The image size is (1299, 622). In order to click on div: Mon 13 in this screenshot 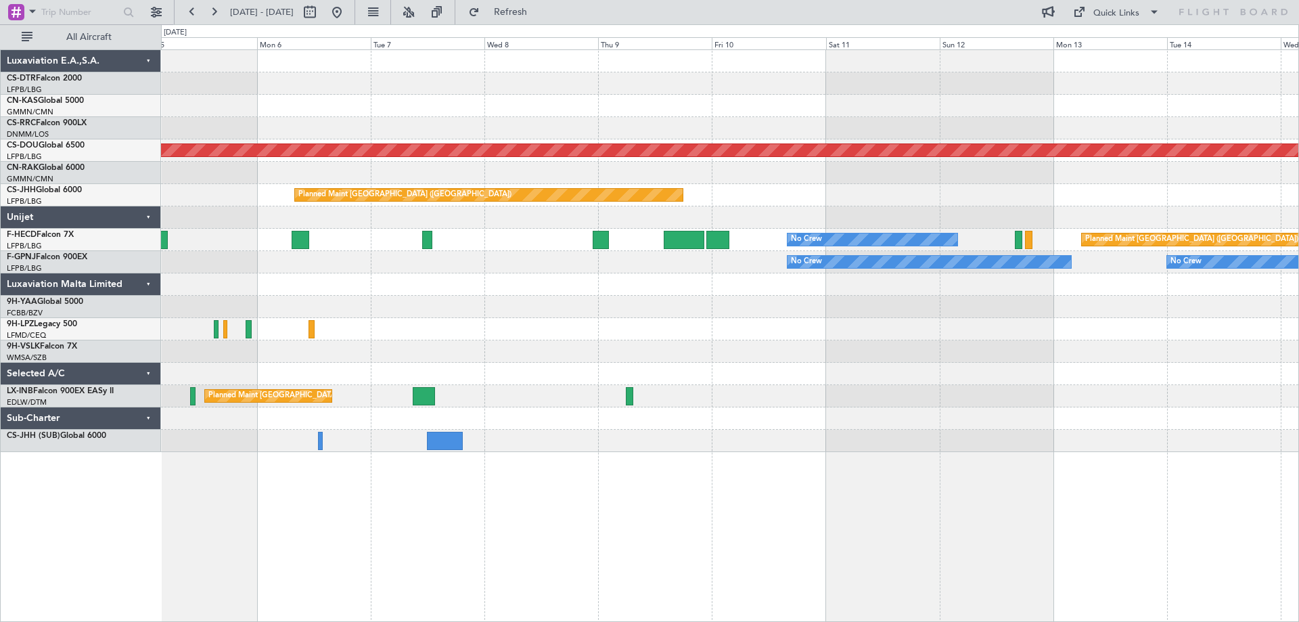, I will do `click(1110, 43)`.